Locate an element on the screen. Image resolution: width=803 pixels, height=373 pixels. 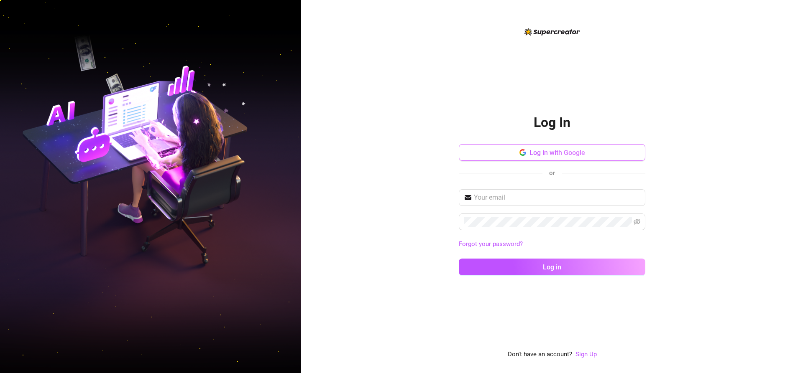
input: Your email is located at coordinates (557, 198).